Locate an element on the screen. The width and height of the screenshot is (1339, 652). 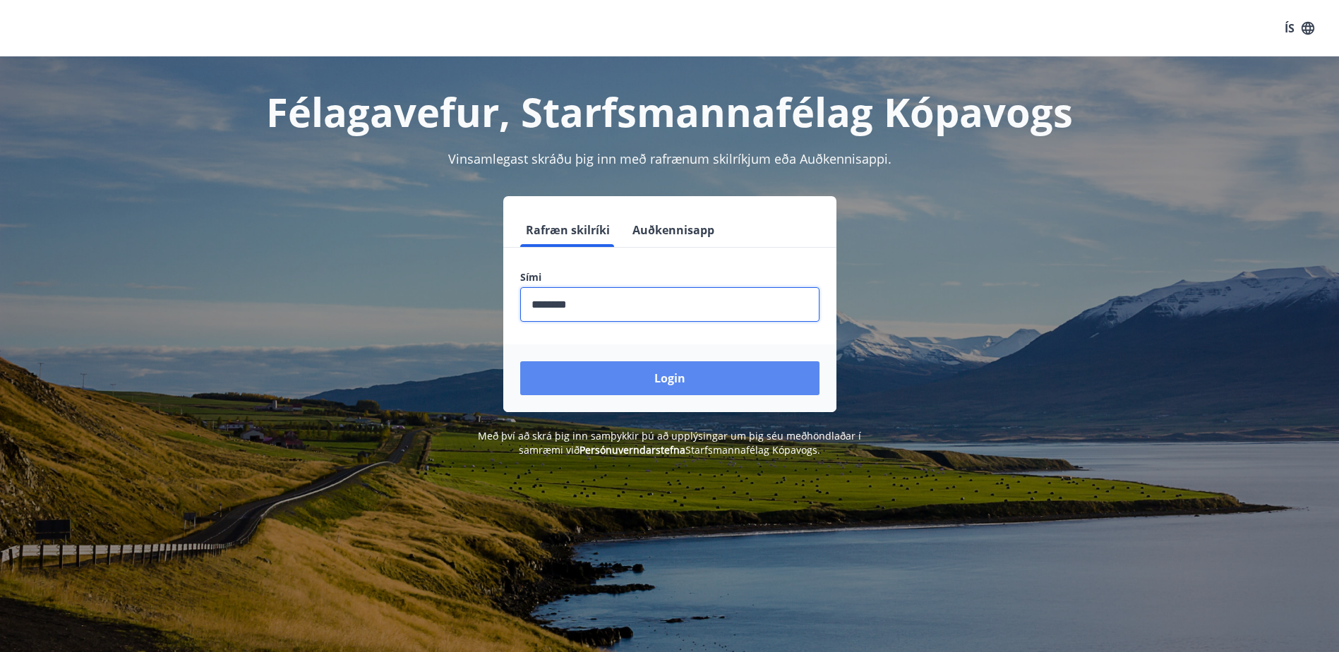
button: ÍS is located at coordinates (1299, 28).